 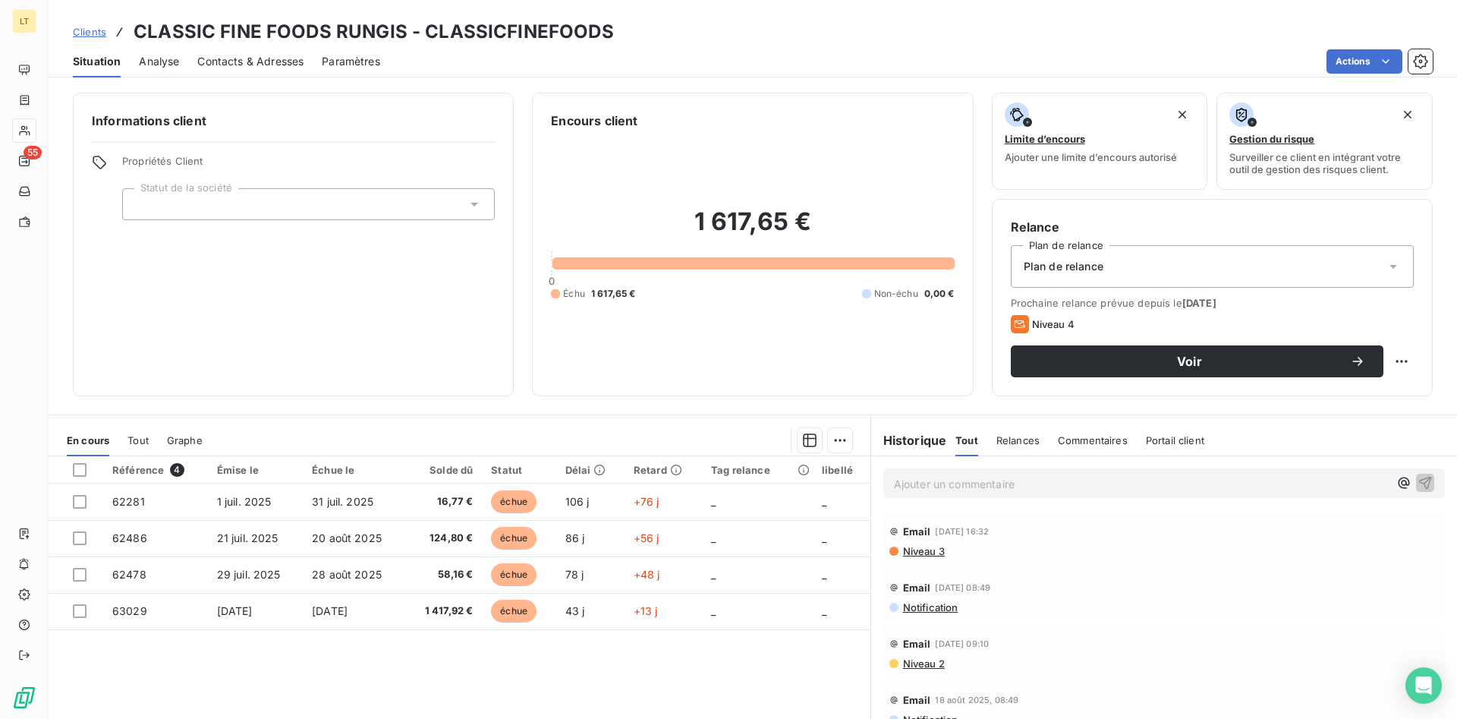 What do you see at coordinates (347, 574) in the screenshot?
I see `span: 28 août 2025` at bounding box center [347, 574].